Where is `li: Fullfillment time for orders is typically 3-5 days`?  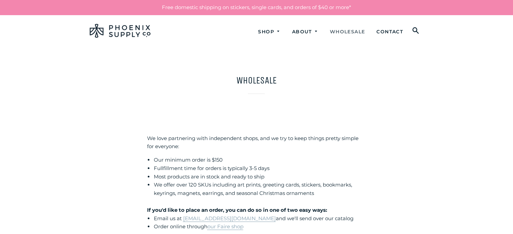
li: Fullfillment time for orders is typically 3-5 days is located at coordinates (260, 169).